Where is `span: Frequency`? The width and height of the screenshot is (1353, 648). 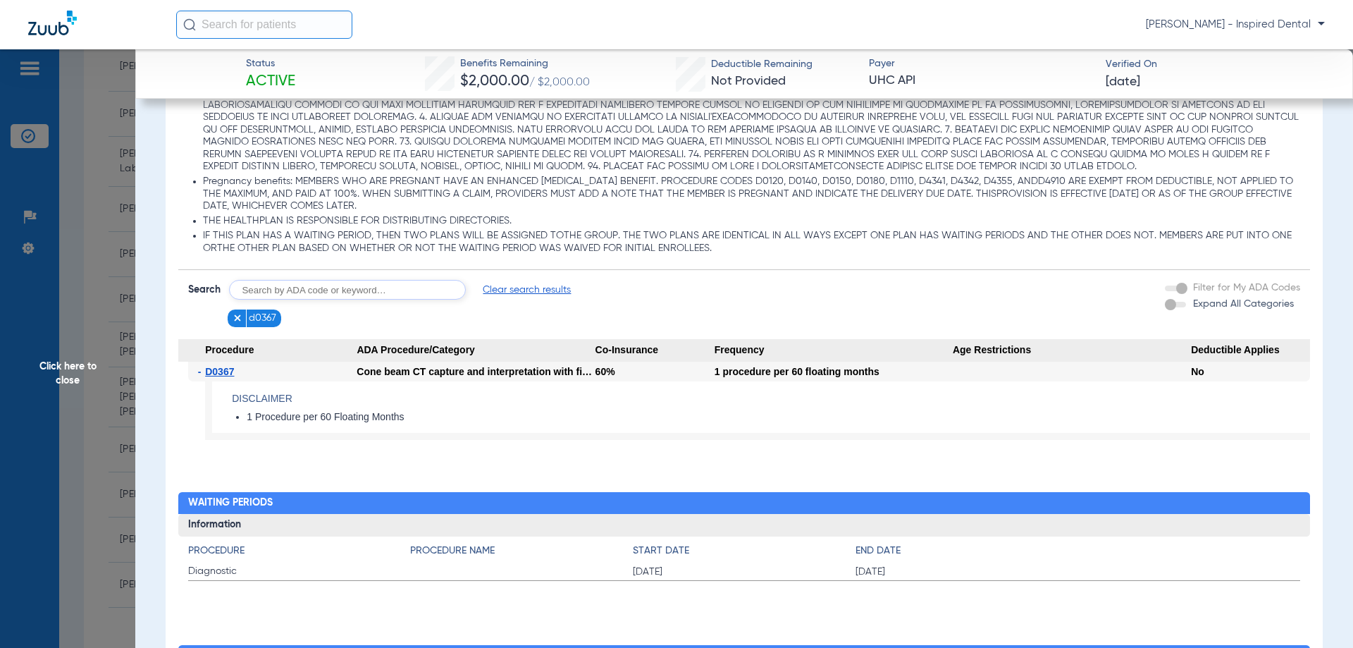 span: Frequency is located at coordinates (834, 350).